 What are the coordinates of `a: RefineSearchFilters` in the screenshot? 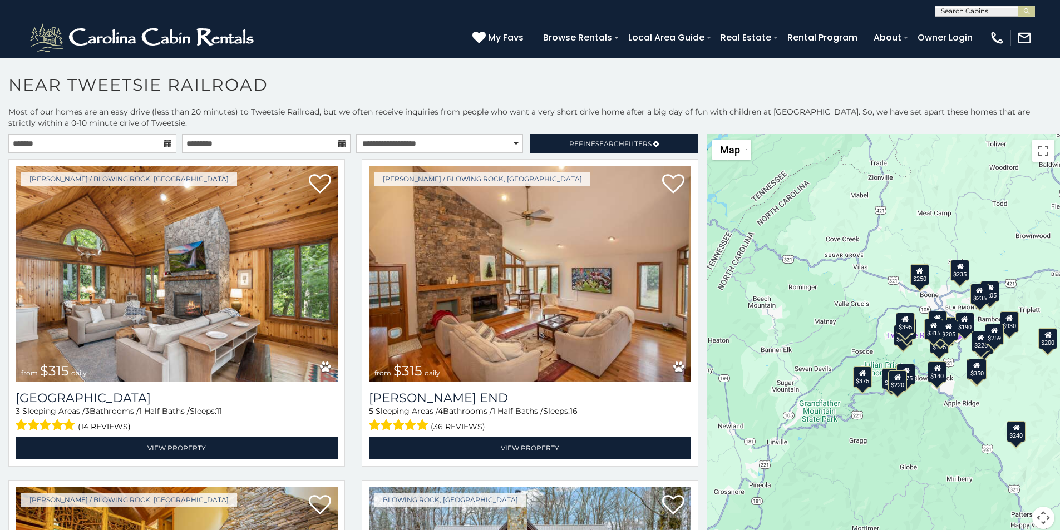 It's located at (614, 144).